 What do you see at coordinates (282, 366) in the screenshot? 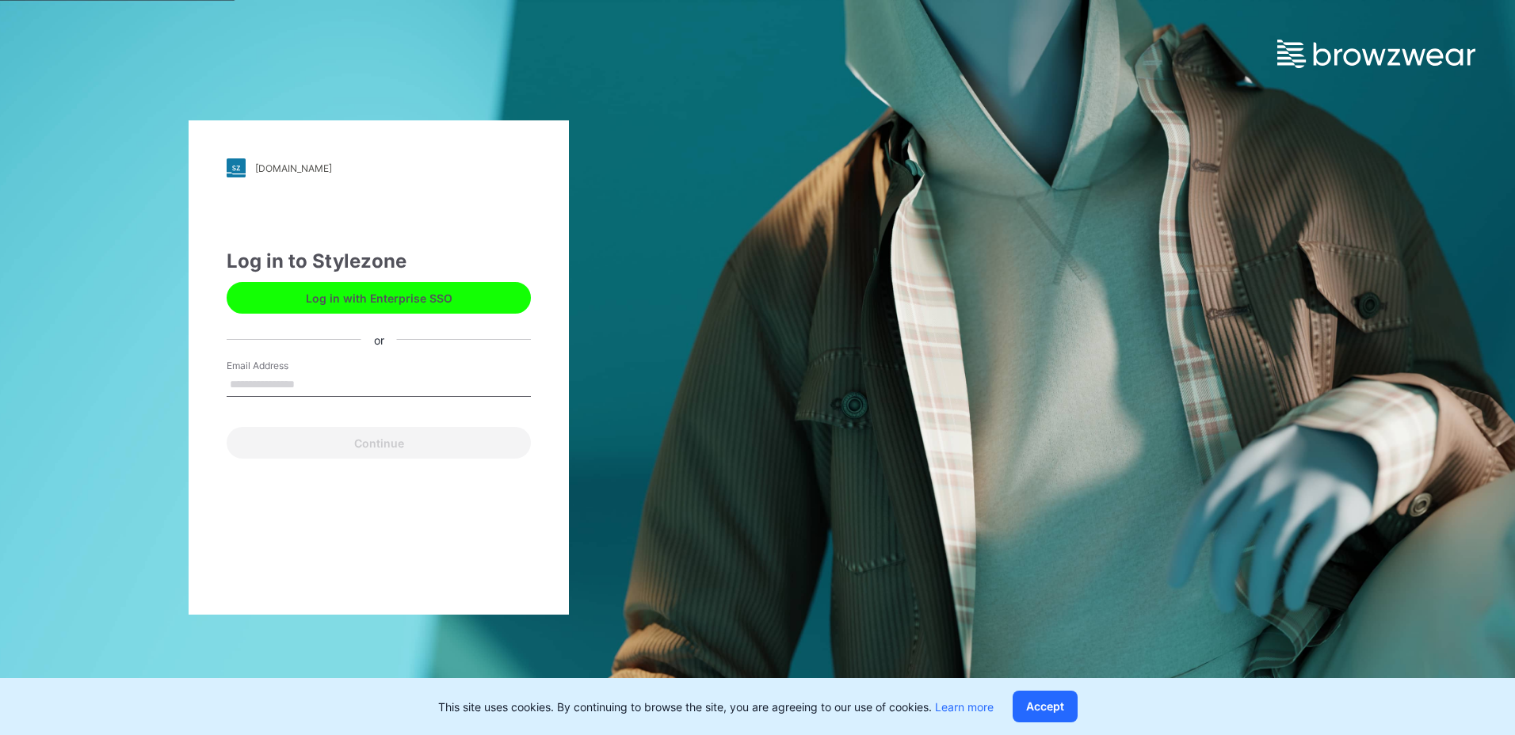
I see `label: Email Address` at bounding box center [282, 366].